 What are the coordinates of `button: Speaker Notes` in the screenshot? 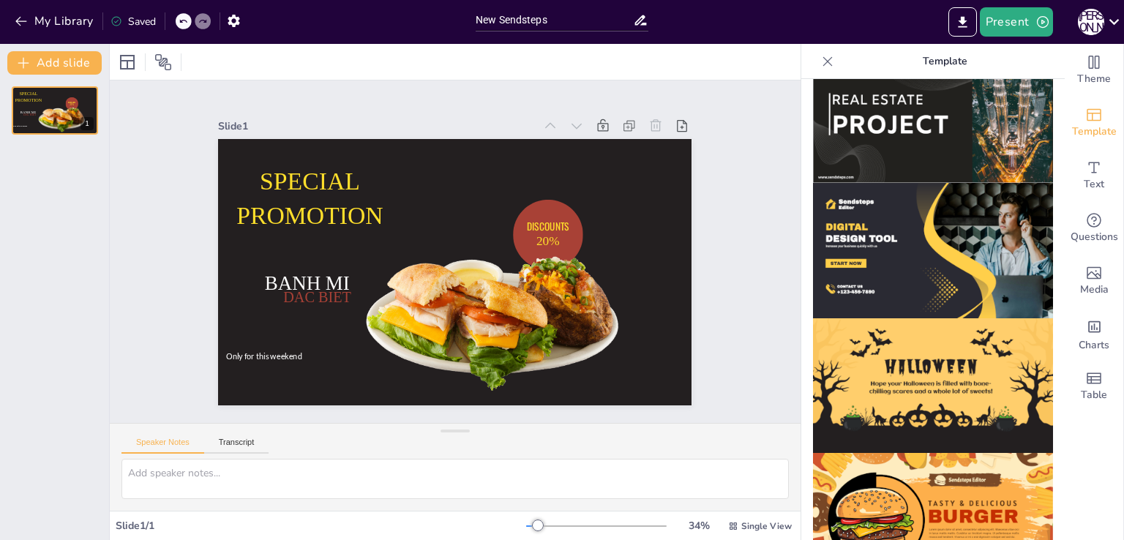 It's located at (162, 446).